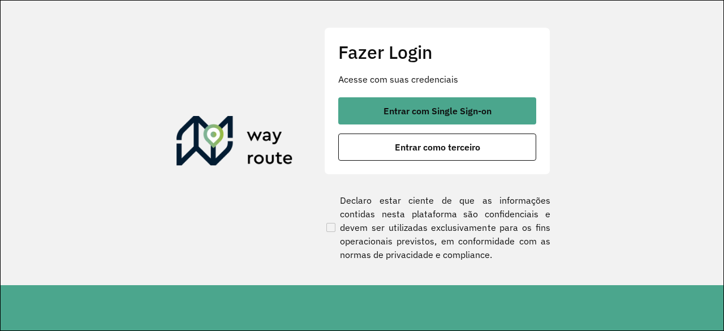 This screenshot has height=331, width=724. Describe the element at coordinates (437, 111) in the screenshot. I see `span: Entrar com Single Sign-on` at that location.